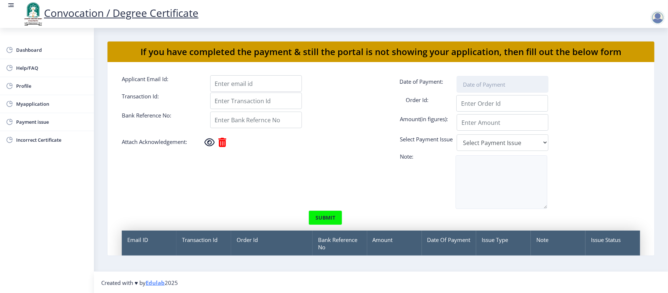 The height and width of the screenshot is (293, 668). What do you see at coordinates (160, 99) in the screenshot?
I see `label: Transaction Id:` at bounding box center [160, 99].